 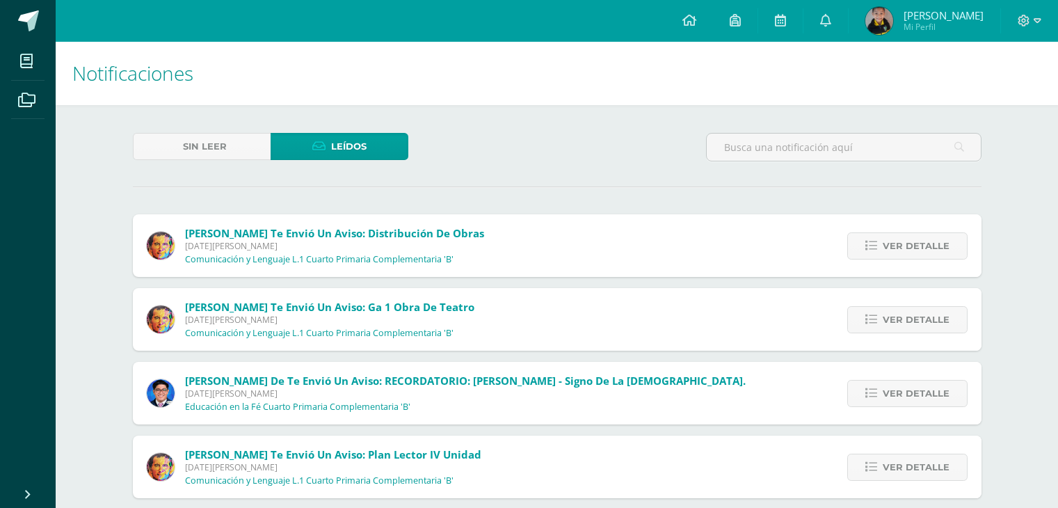 I want to click on p: Educación en la Fé Cuarto Primaria Complementaria 'B', so click(x=298, y=407).